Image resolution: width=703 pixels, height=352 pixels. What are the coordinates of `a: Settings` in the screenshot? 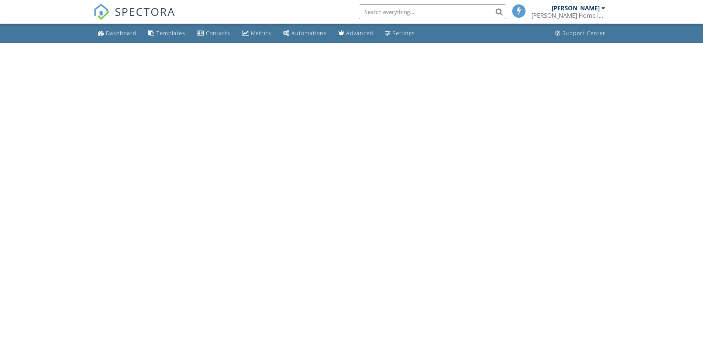 It's located at (400, 33).